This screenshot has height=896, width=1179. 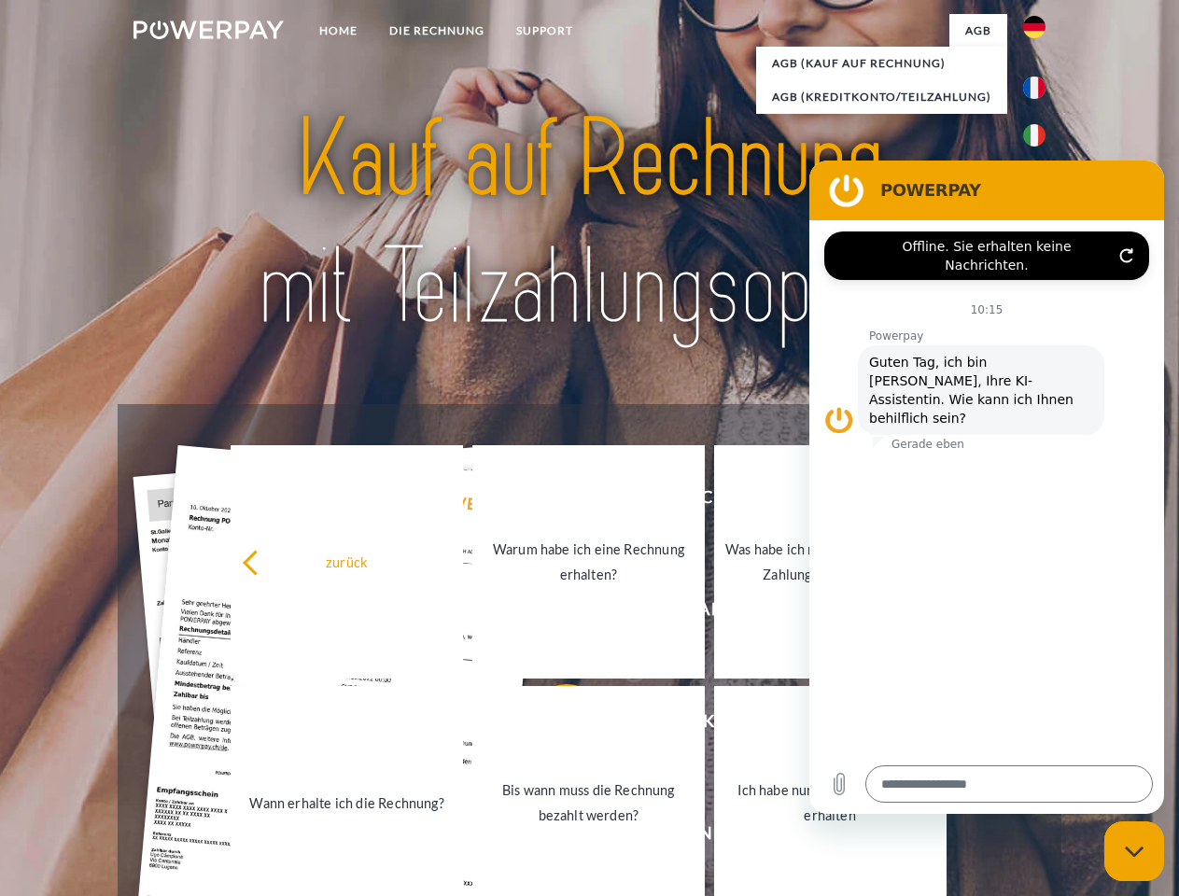 What do you see at coordinates (177, 97) in the screenshot?
I see `p: Dieser Chat wird mit einem Cloudservice aufgezeichnet und unterliegt den Bedingungen der .` at bounding box center [177, 97].